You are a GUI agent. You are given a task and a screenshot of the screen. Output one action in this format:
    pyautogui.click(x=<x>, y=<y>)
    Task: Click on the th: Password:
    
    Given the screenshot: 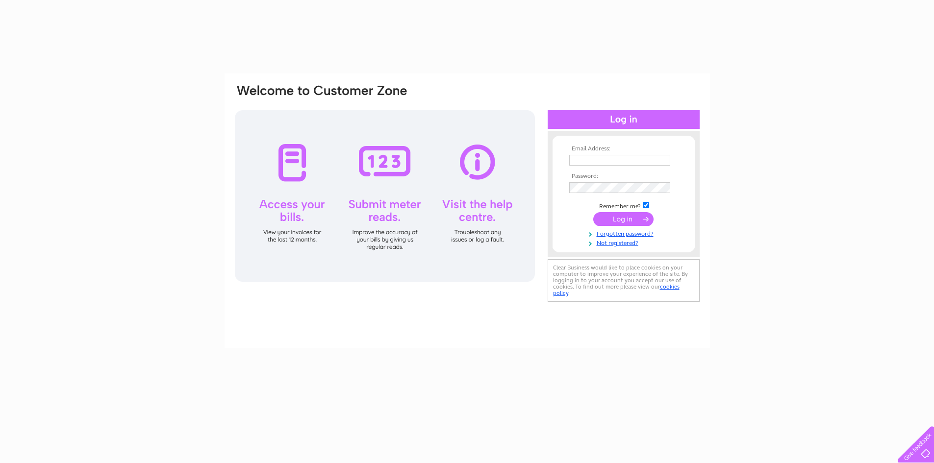 What is the action you would take?
    pyautogui.click(x=624, y=177)
    